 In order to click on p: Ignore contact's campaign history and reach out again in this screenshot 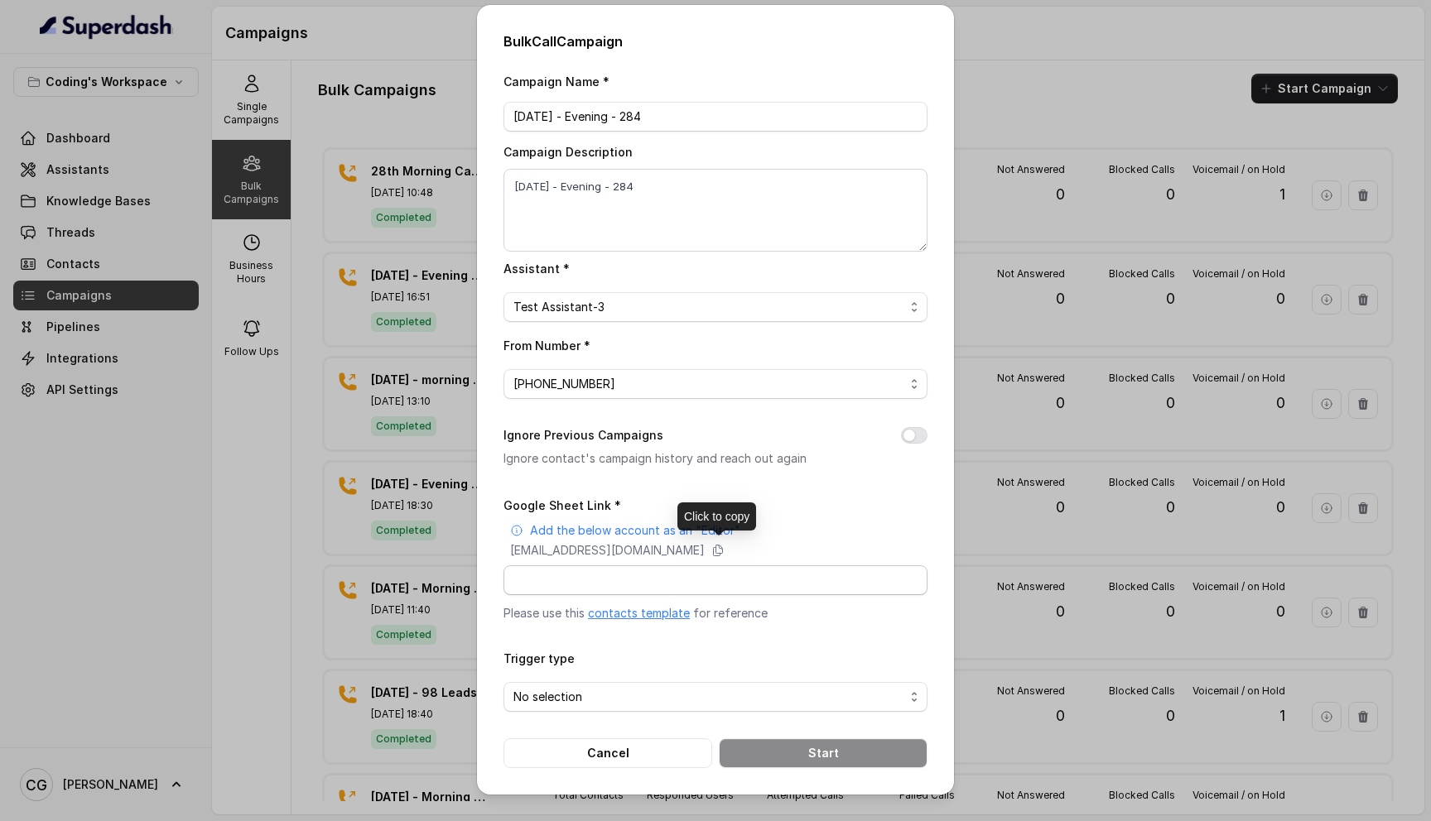, I will do `click(689, 459)`.